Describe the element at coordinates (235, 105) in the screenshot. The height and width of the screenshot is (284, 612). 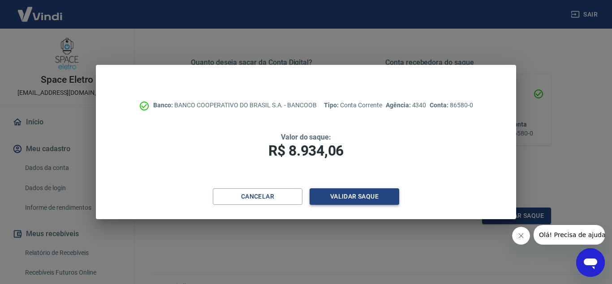
I see `p: BANCO COOPERATIVO DO BRASIL S.A. - BANCOOB` at that location.